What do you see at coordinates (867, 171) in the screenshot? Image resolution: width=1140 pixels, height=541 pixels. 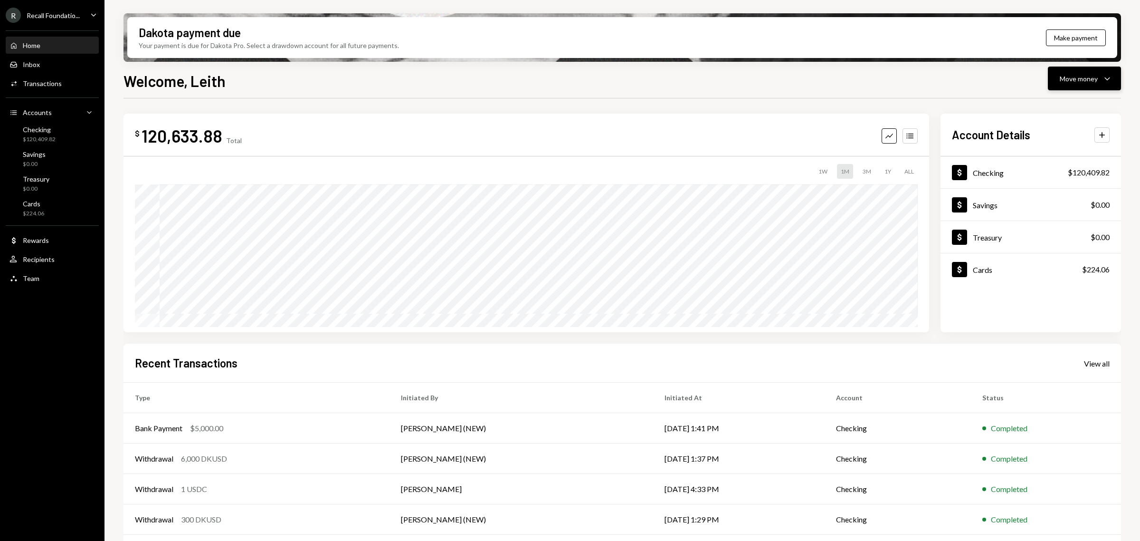 I see `div: 3M` at bounding box center [867, 171].